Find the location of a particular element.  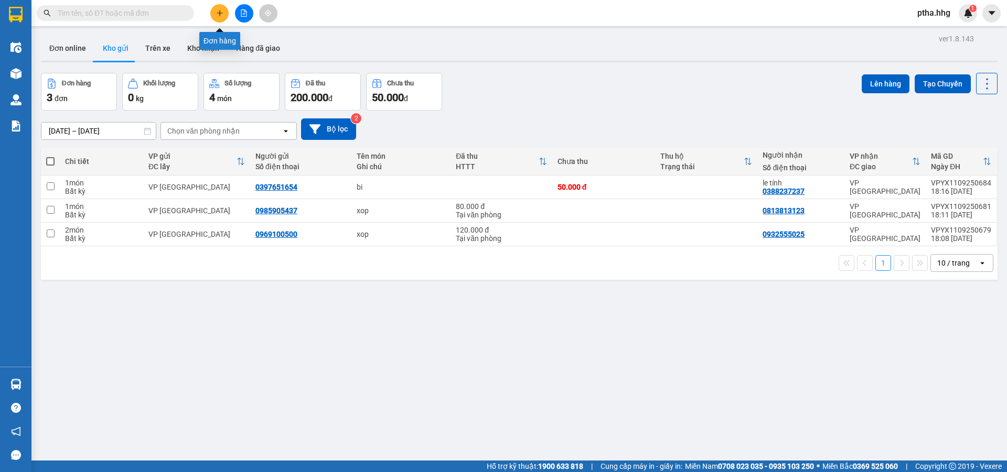

div: Ngày ĐH is located at coordinates (956, 167).